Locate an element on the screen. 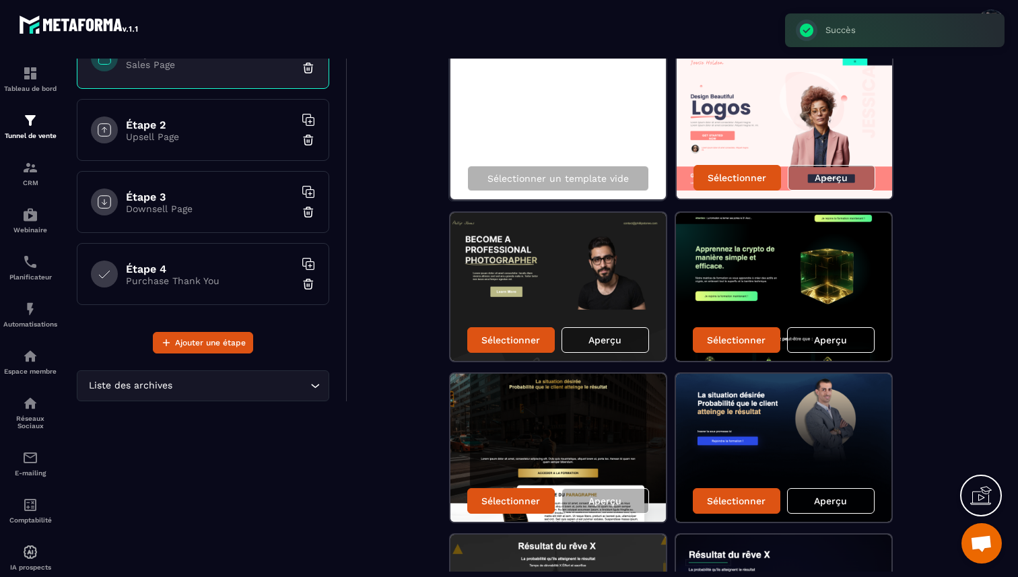 Image resolution: width=1018 pixels, height=577 pixels. input: Search for option is located at coordinates (241, 386).